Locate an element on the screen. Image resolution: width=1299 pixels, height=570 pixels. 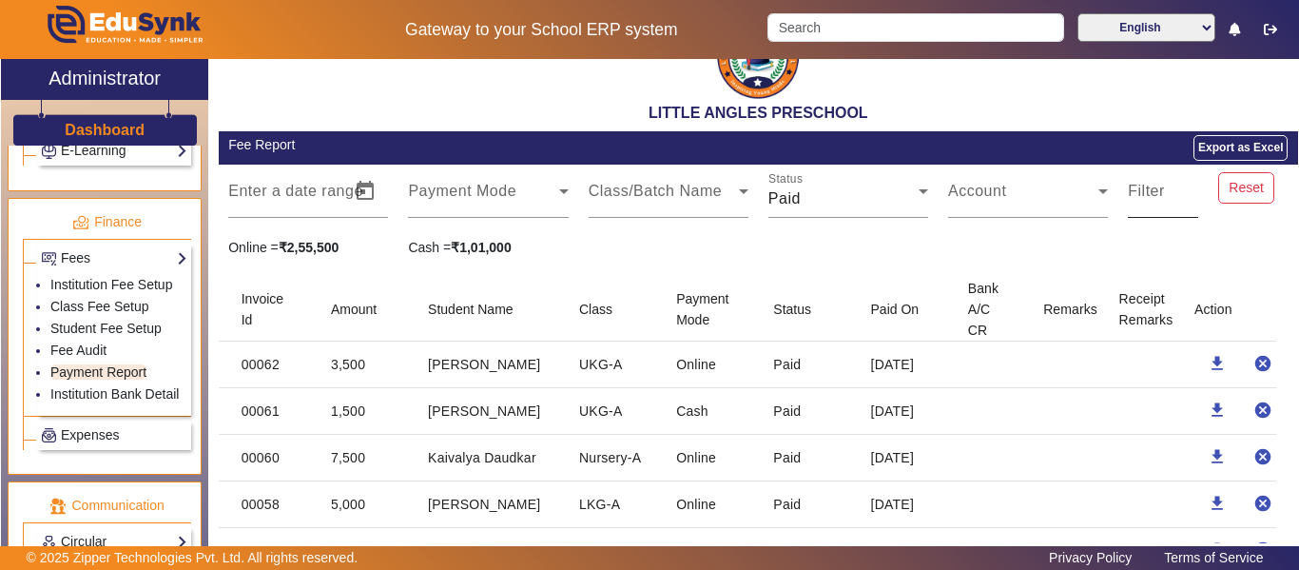
mat-label: Filter is located at coordinates (1146, 190).